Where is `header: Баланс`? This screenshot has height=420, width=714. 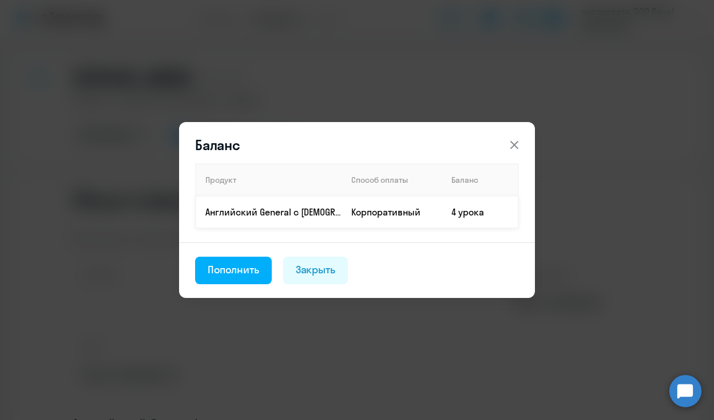 header: Баланс is located at coordinates (357, 145).